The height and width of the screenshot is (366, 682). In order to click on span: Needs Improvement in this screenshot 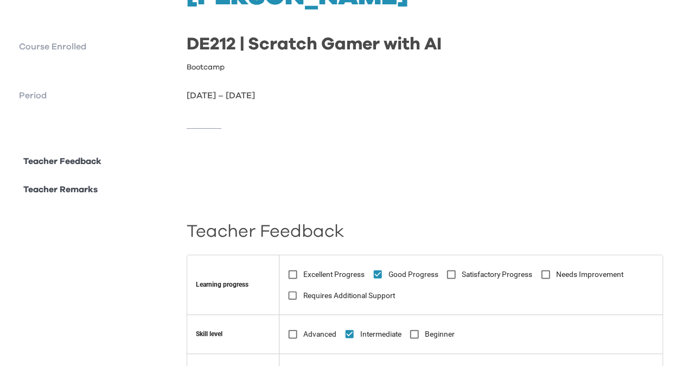, I will do `click(590, 274)`.